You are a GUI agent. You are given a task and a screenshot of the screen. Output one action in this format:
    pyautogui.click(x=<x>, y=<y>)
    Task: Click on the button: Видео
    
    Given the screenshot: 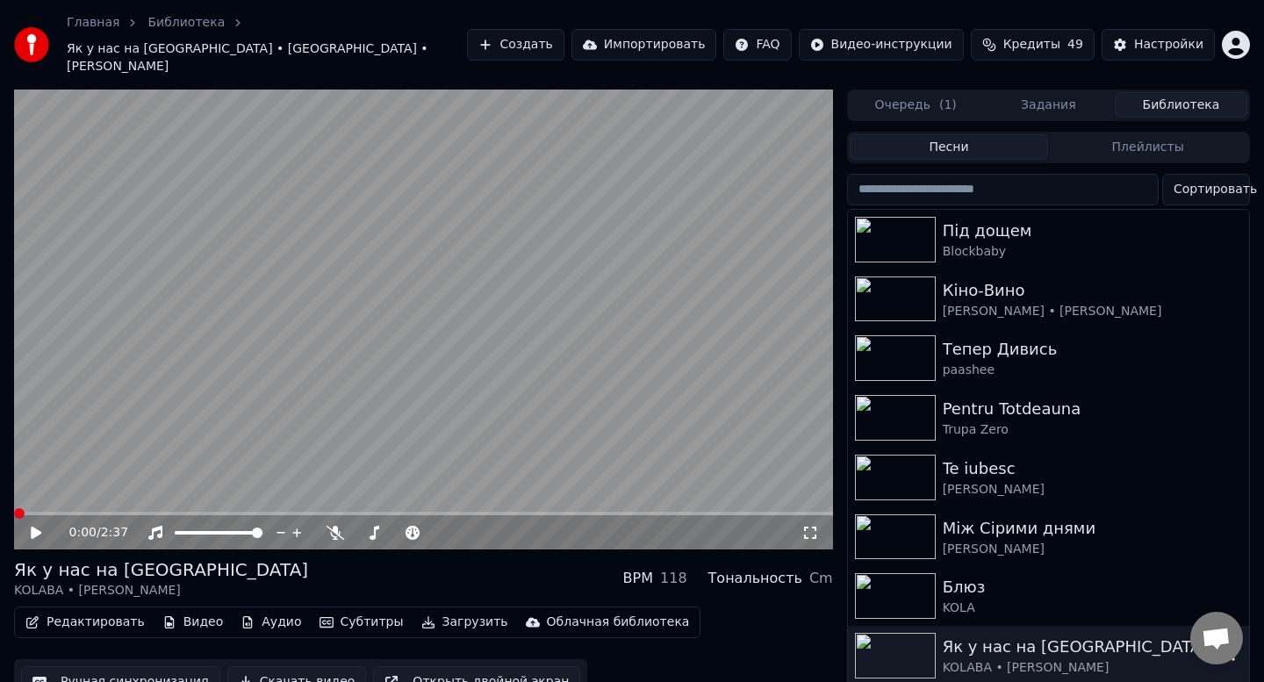 What is the action you would take?
    pyautogui.click(x=193, y=622)
    